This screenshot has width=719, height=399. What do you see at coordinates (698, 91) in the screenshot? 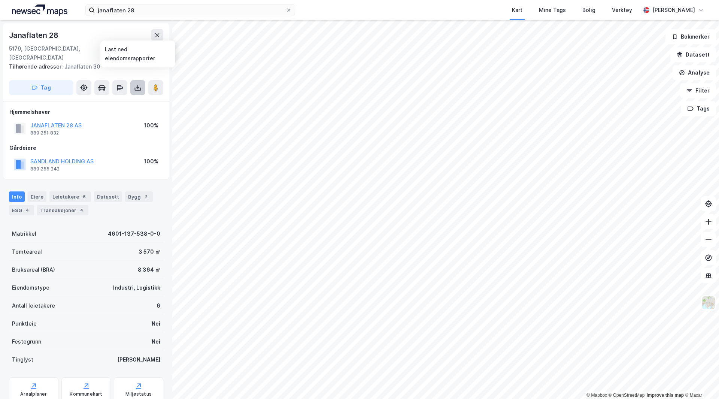
I see `button: Filter` at bounding box center [698, 91].